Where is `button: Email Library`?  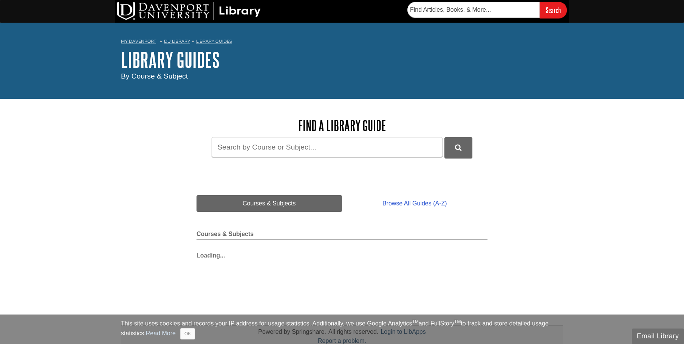
button: Email Library is located at coordinates (658, 336).